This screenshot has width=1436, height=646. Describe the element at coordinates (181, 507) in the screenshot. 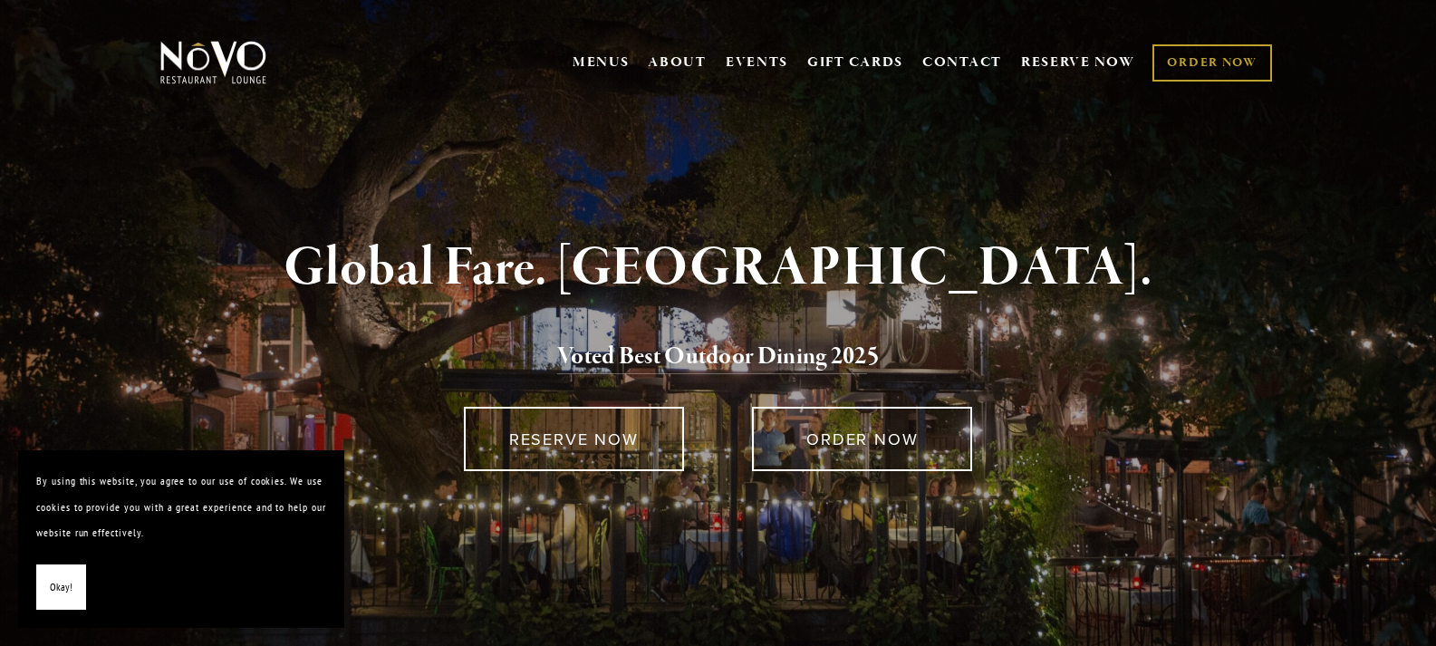

I see `p: By using this website, you agree to our use of cookies. We use cookies to provide you with a grea...` at that location.